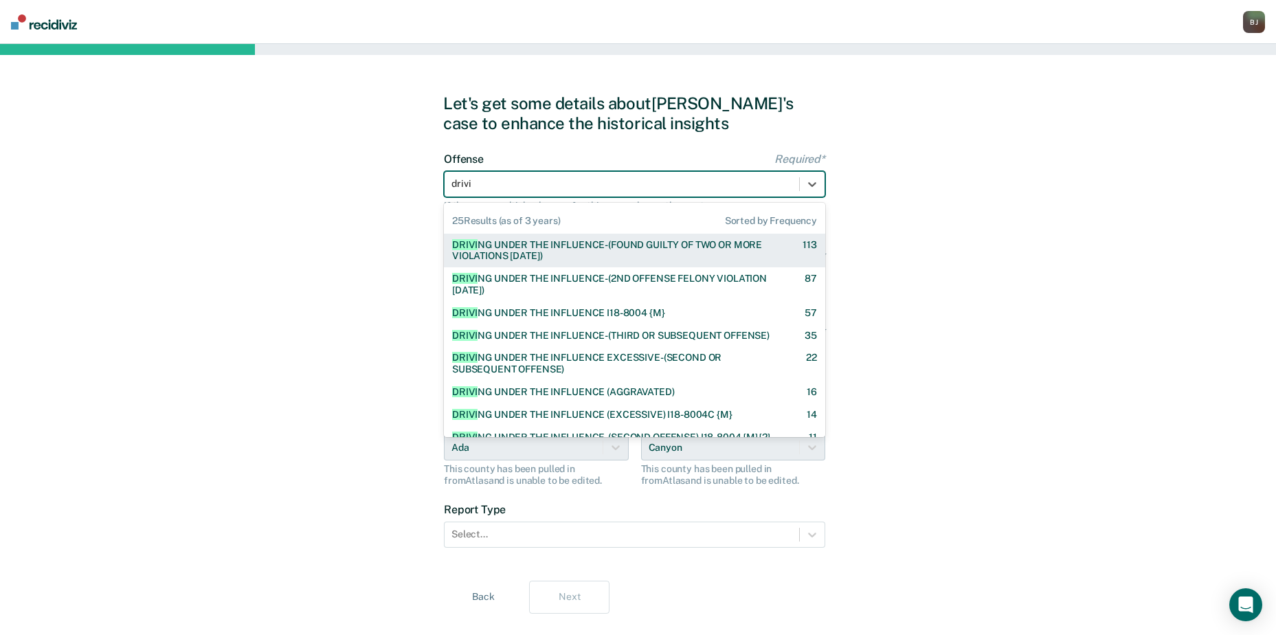 The width and height of the screenshot is (1276, 635). What do you see at coordinates (813, 437) in the screenshot?
I see `div: 11` at bounding box center [813, 437].